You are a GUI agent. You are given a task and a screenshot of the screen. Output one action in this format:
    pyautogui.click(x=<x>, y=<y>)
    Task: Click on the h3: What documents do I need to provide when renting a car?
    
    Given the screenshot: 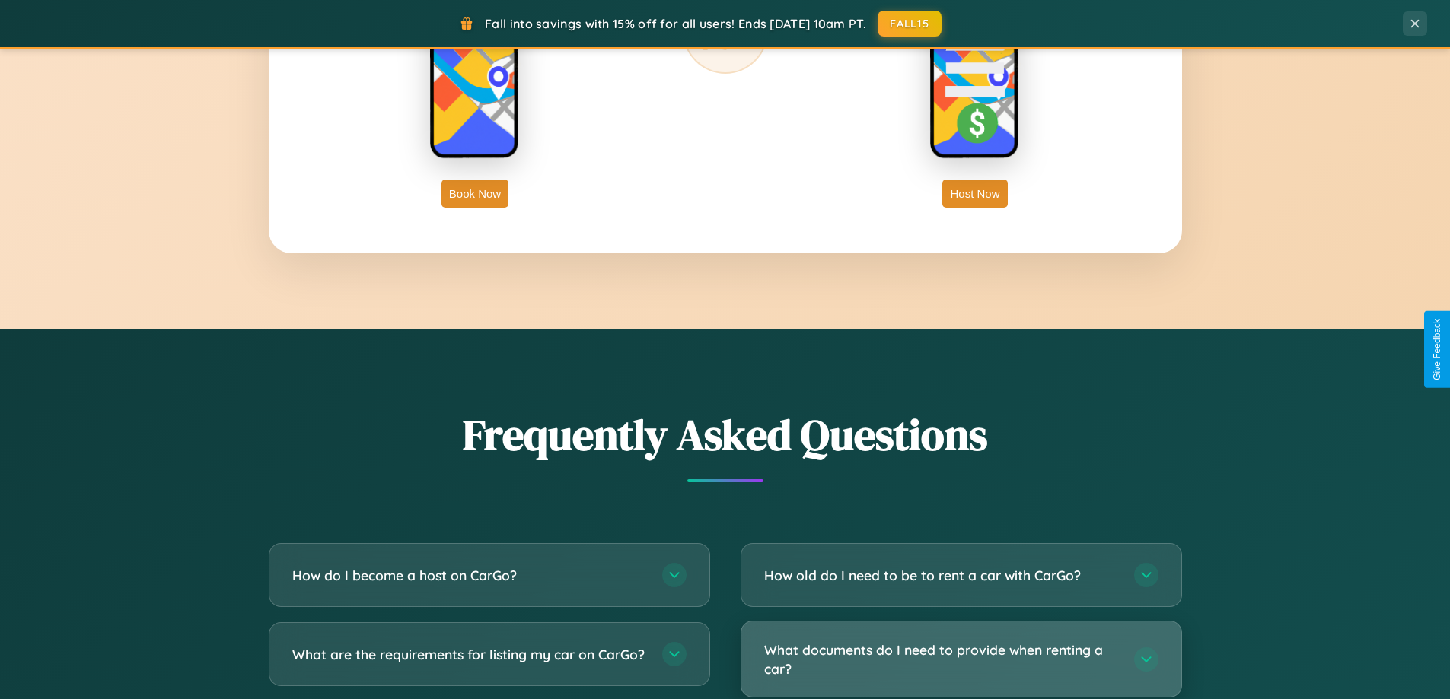 What is the action you would take?
    pyautogui.click(x=941, y=659)
    